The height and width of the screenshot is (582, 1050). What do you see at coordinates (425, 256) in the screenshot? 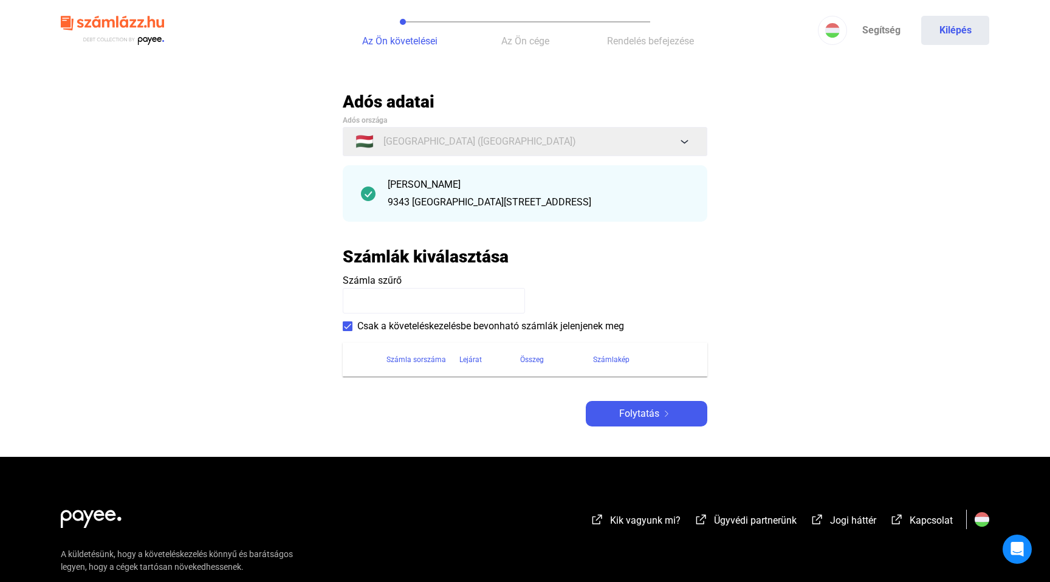
I see `h2: Számlák kiválasztása` at bounding box center [425, 256].